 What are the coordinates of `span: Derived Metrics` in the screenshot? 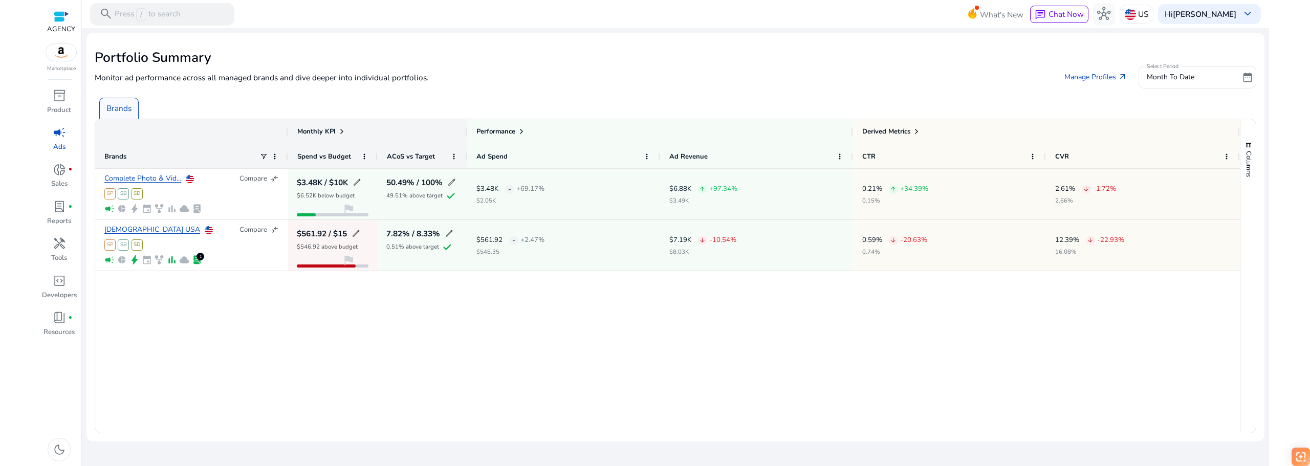 It's located at (886, 132).